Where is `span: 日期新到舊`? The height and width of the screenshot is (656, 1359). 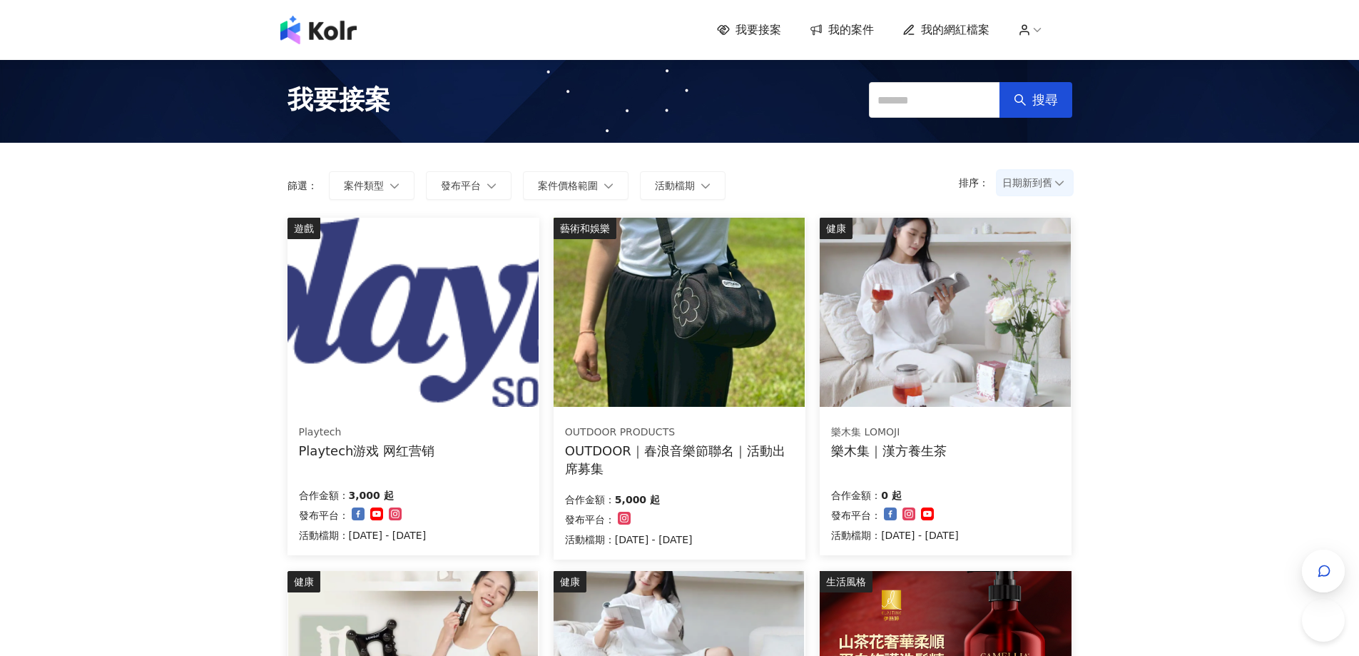 span: 日期新到舊 is located at coordinates (1035, 183).